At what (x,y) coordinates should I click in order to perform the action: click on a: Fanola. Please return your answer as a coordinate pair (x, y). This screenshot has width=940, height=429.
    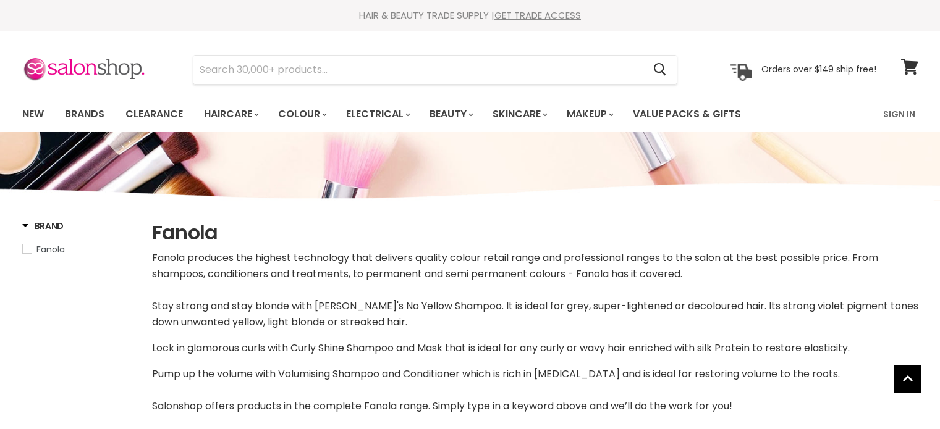
    Looking at the image, I should click on (79, 250).